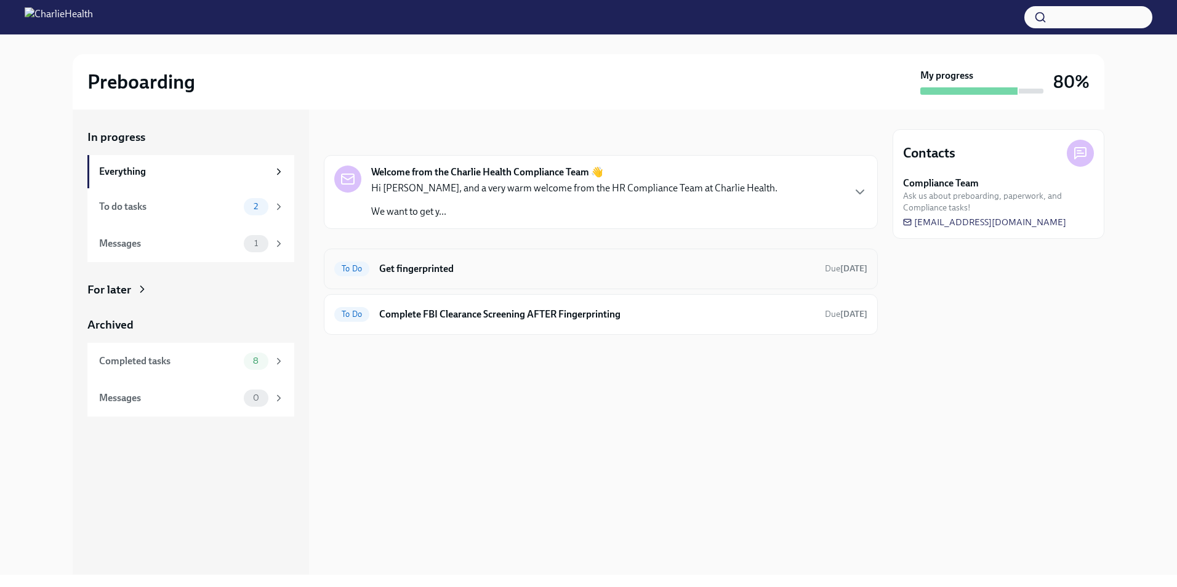 This screenshot has height=587, width=1177. What do you see at coordinates (940, 183) in the screenshot?
I see `strong: Compliance Team` at bounding box center [940, 183].